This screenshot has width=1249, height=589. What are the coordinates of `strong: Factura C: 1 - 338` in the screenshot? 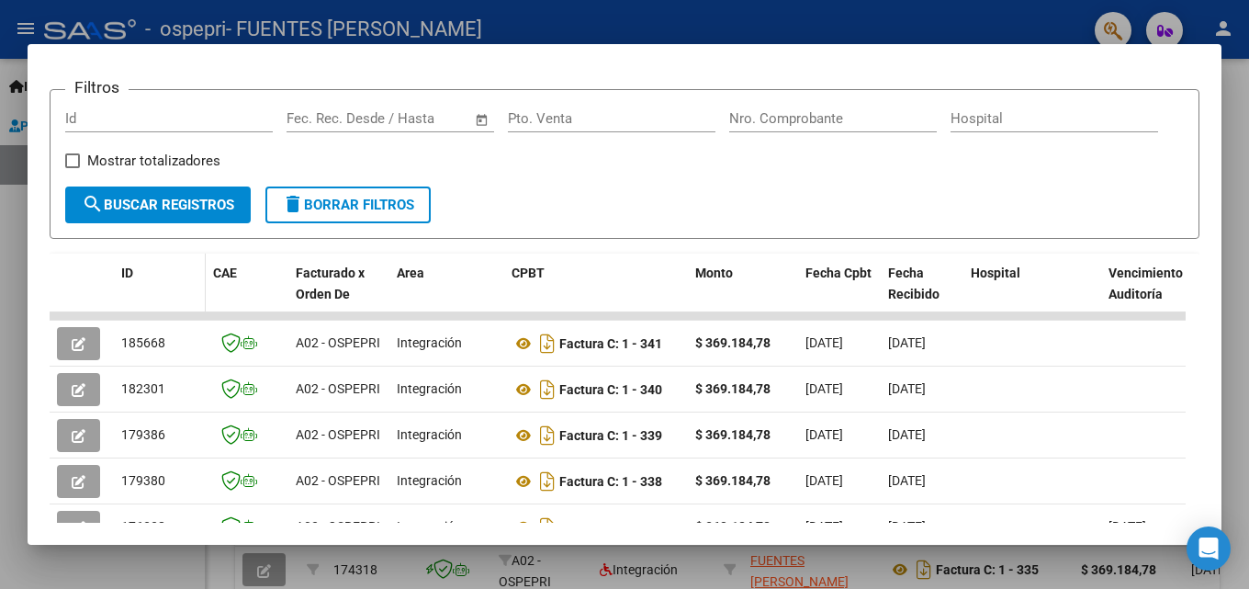 It's located at (611, 481).